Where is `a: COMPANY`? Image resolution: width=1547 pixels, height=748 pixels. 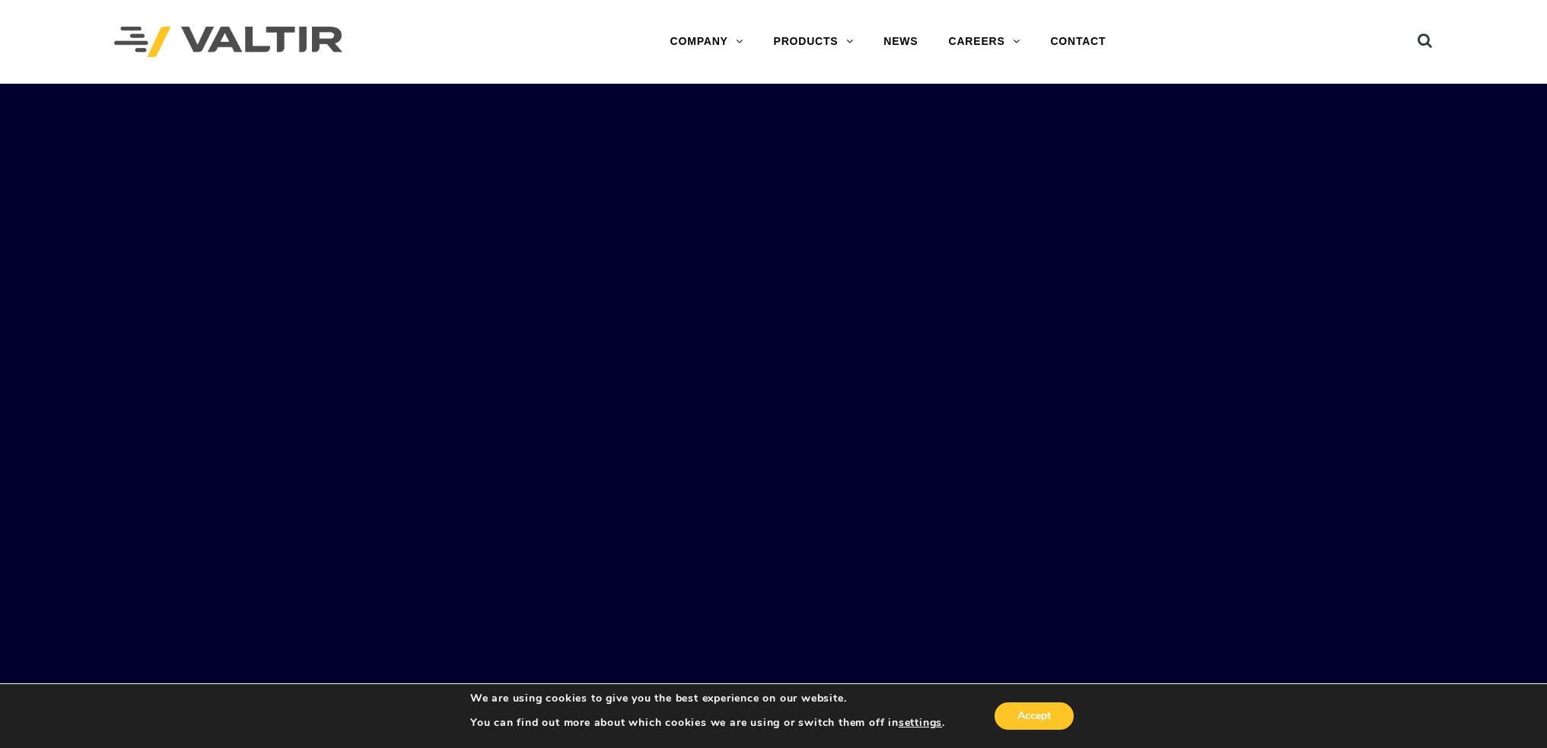 a: COMPANY is located at coordinates (707, 42).